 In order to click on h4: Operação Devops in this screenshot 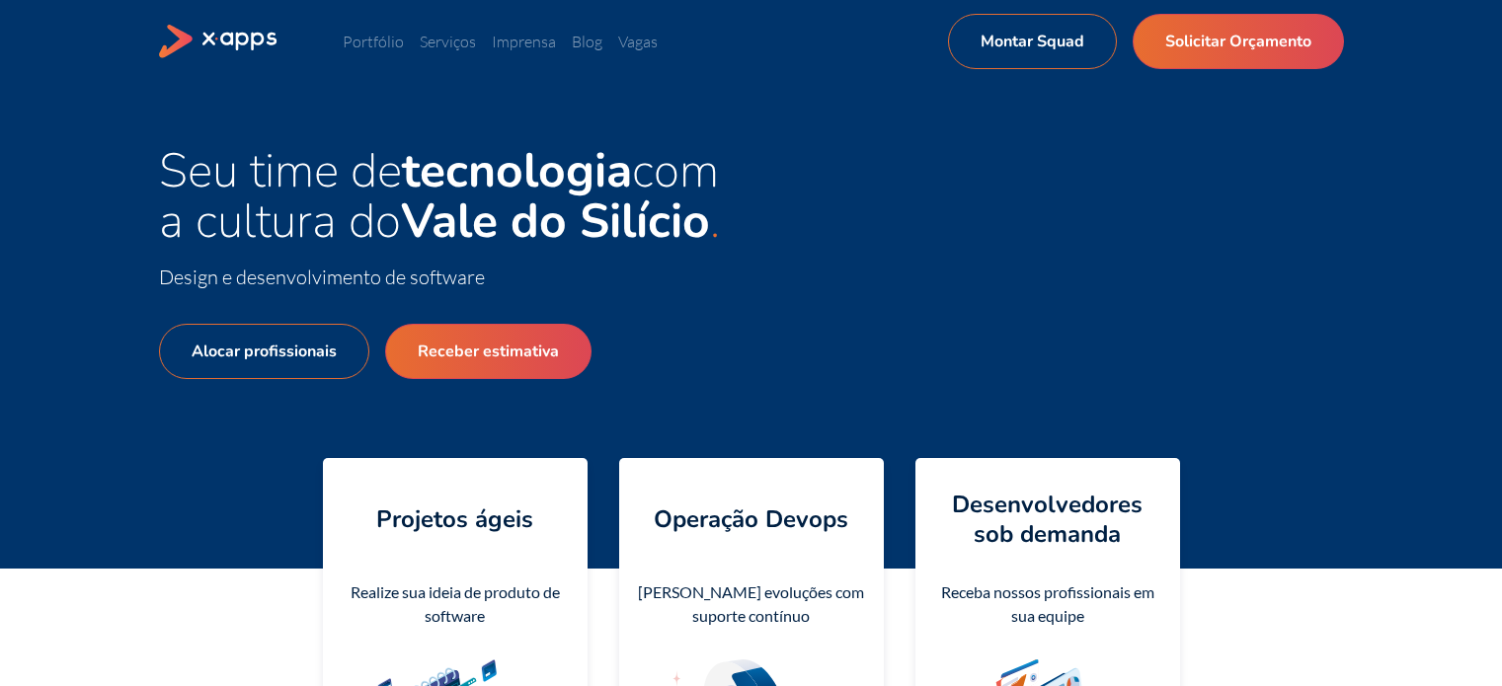, I will do `click(750, 519)`.